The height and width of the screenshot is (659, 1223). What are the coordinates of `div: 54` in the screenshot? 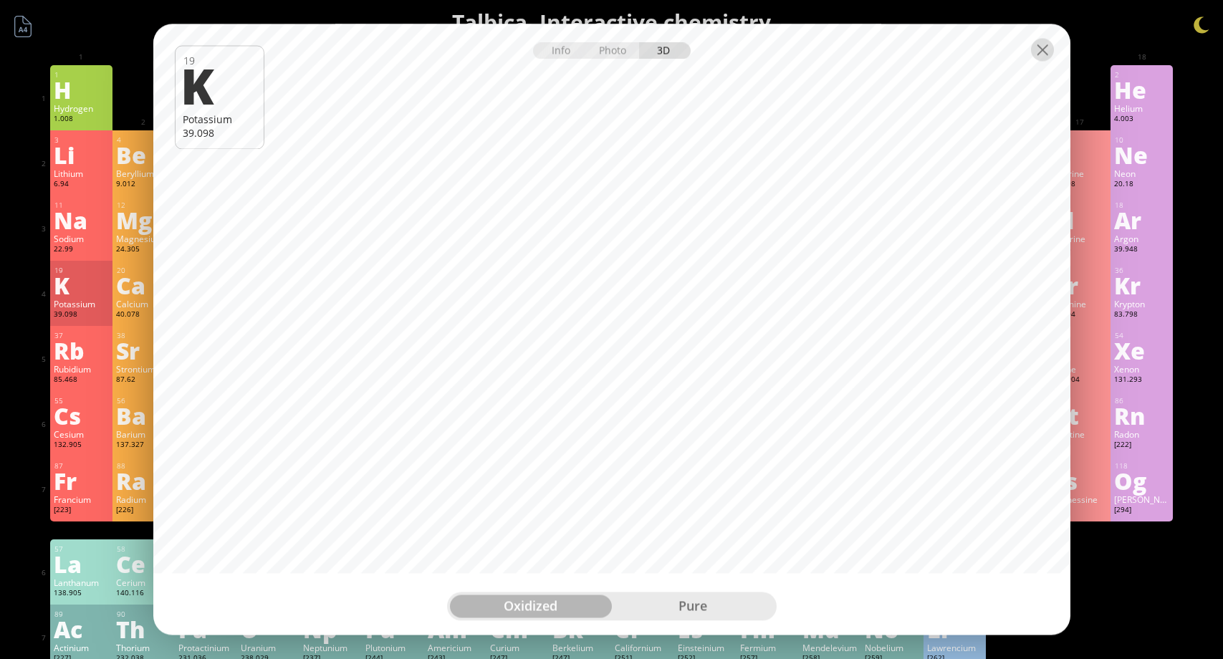 It's located at (1142, 335).